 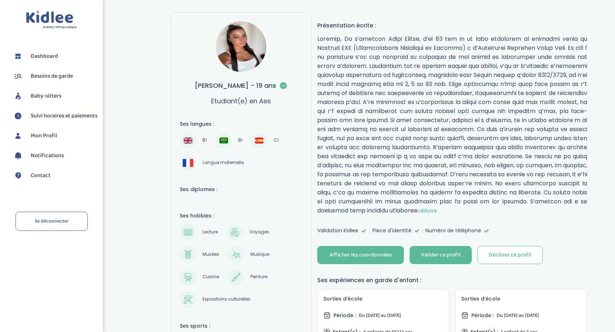 I want to click on h4: Présentation écrite :, so click(x=452, y=25).